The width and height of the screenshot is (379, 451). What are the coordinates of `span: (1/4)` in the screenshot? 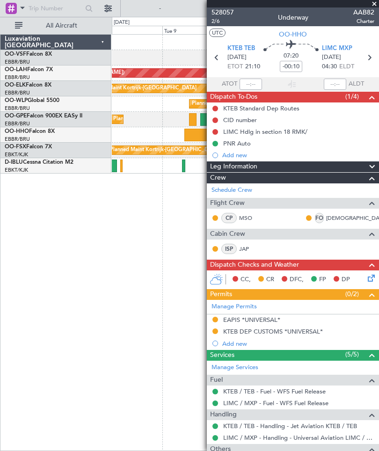 It's located at (352, 96).